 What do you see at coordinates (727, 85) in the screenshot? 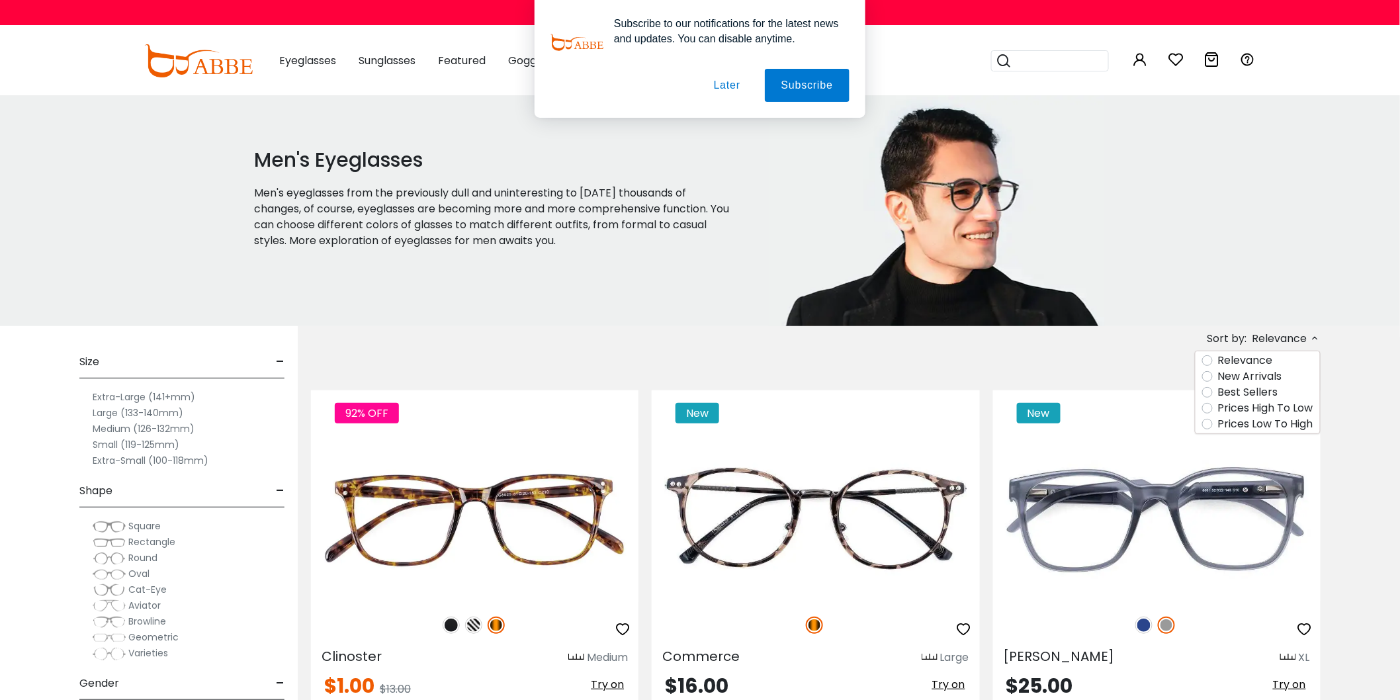
I see `button: Later` at bounding box center [727, 85].